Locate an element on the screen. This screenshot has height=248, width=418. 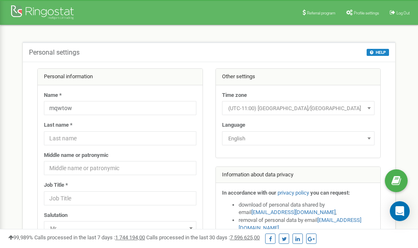
li: removal of personal data by email , is located at coordinates (307, 224).